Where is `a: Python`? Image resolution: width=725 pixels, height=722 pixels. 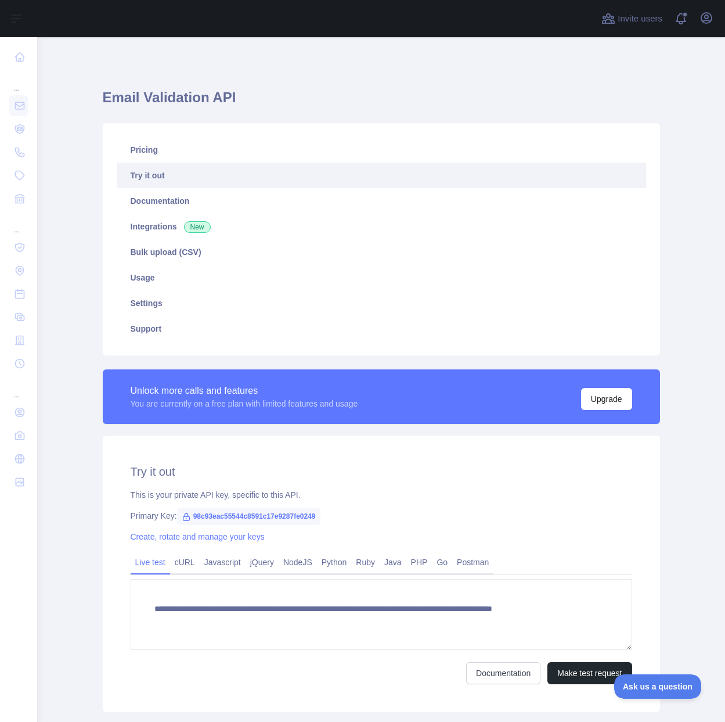 a: Python is located at coordinates (334, 562).